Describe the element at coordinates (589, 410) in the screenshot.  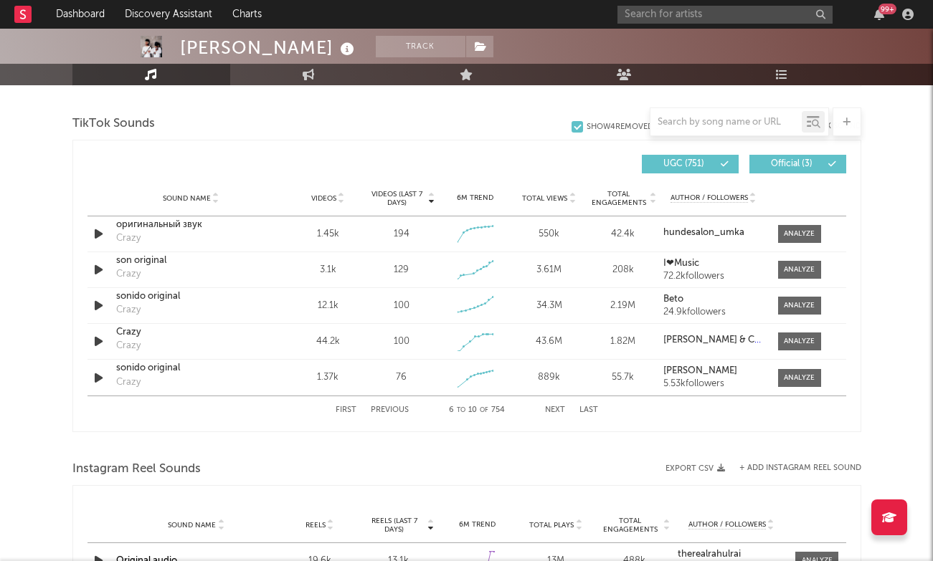
I see `button: Last` at that location.